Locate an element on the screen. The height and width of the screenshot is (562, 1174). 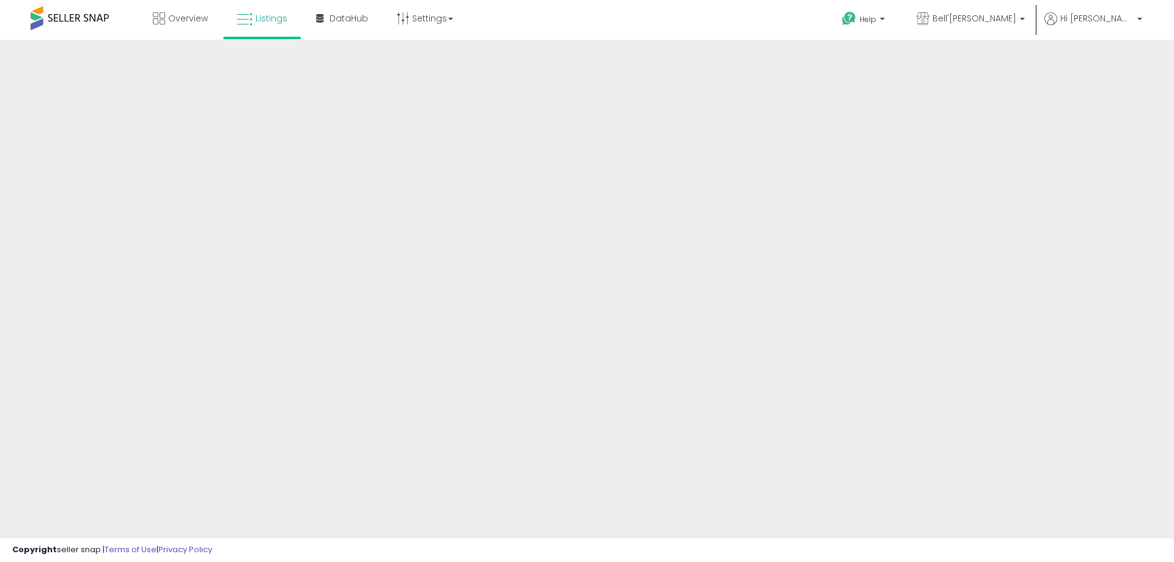
a: Privacy Policy is located at coordinates (185, 549).